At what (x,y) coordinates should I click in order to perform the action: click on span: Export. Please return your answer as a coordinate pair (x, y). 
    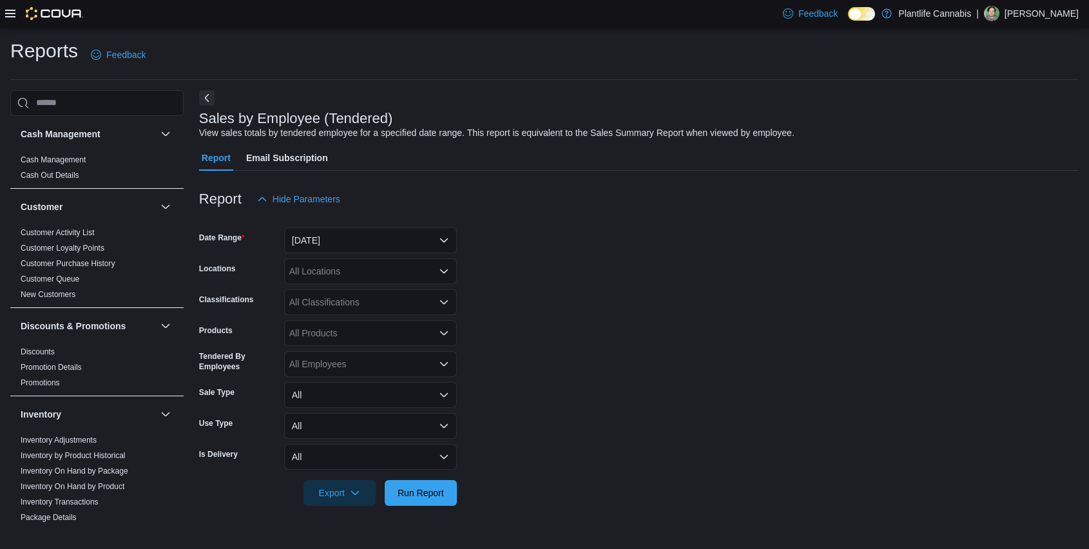
    Looking at the image, I should click on (340, 493).